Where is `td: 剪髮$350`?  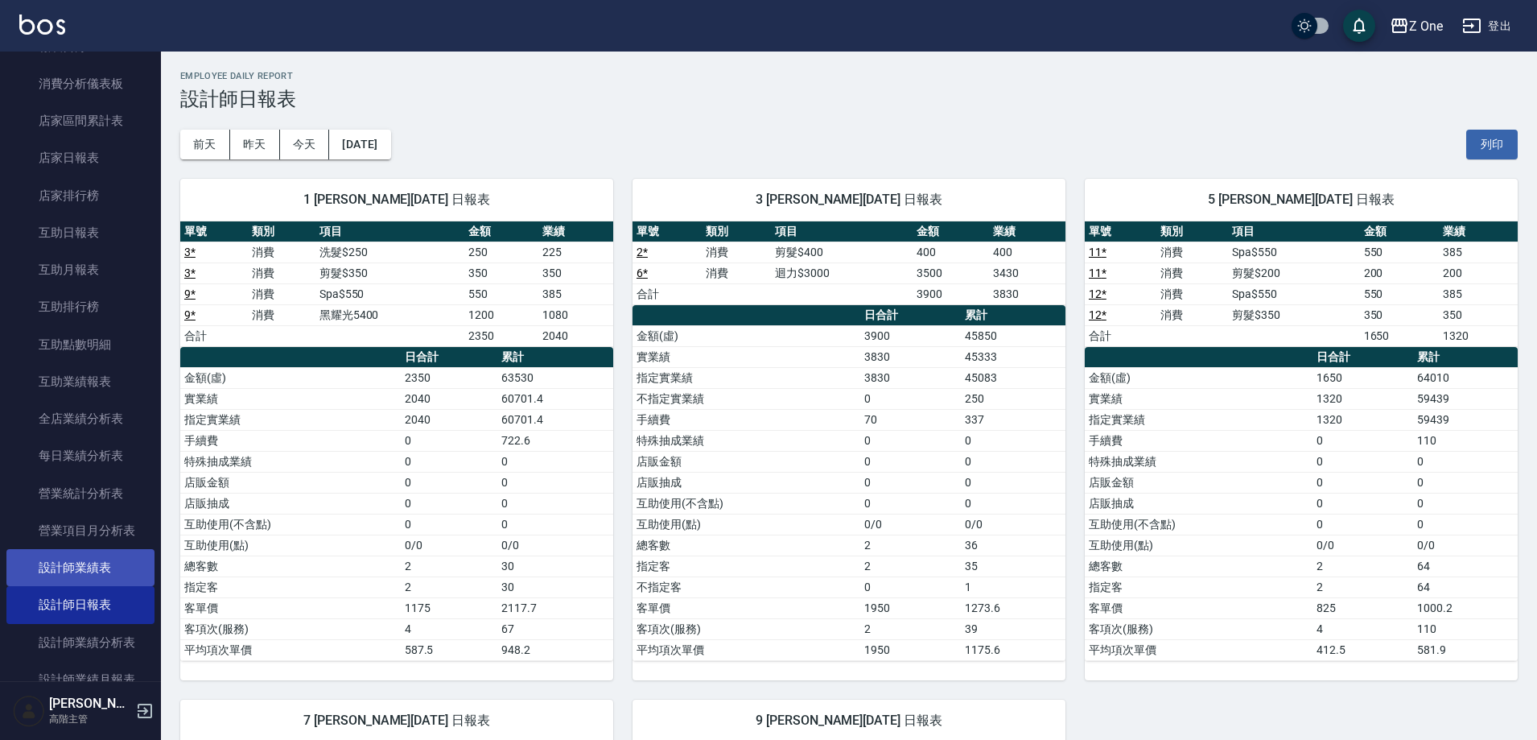
td: 剪髮$350 is located at coordinates (390, 273).